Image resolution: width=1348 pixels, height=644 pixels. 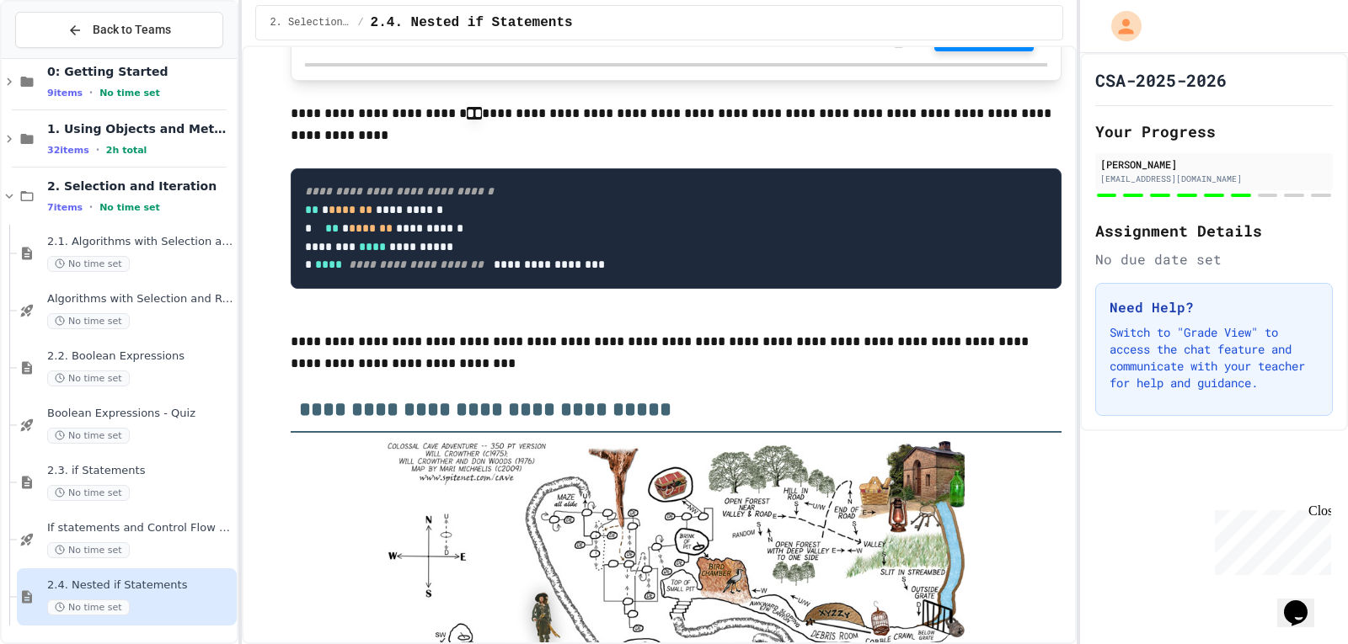 I want to click on div: My Account, so click(x=1119, y=26).